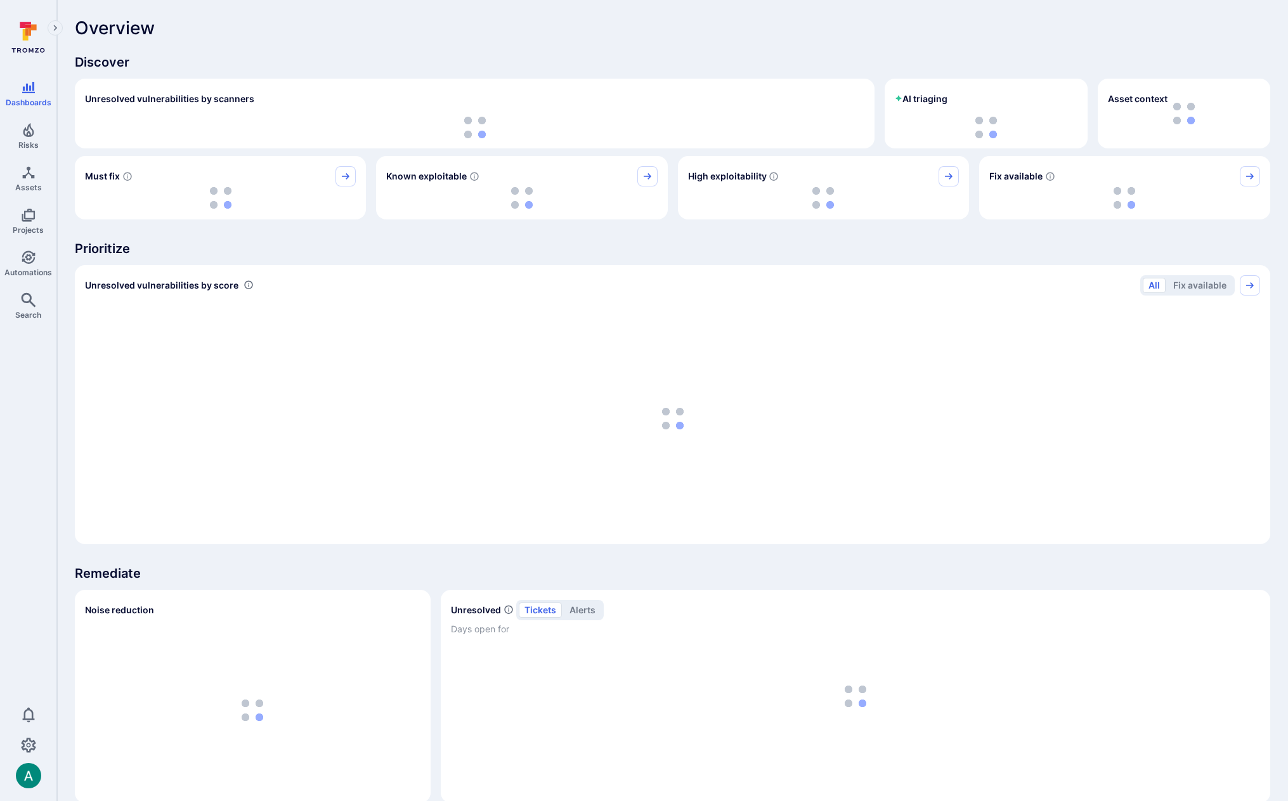  I want to click on img: ACg8ocLSa5mPYBaXNx3eFu_EmspyJX0laNWN7cXOFirfQ7srZveEpg=s96-c, so click(29, 775).